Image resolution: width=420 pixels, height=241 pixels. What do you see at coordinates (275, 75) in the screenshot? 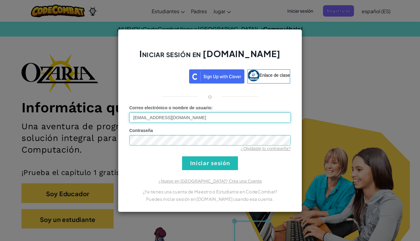
I see `font: Enlace de clase` at bounding box center [275, 75].